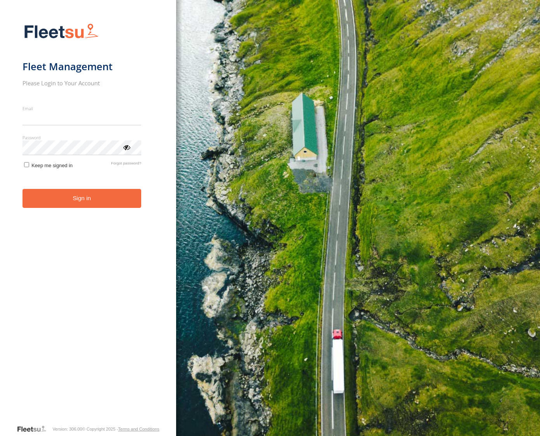 The image size is (540, 436). Describe the element at coordinates (126, 147) in the screenshot. I see `div: ViewPassword` at that location.